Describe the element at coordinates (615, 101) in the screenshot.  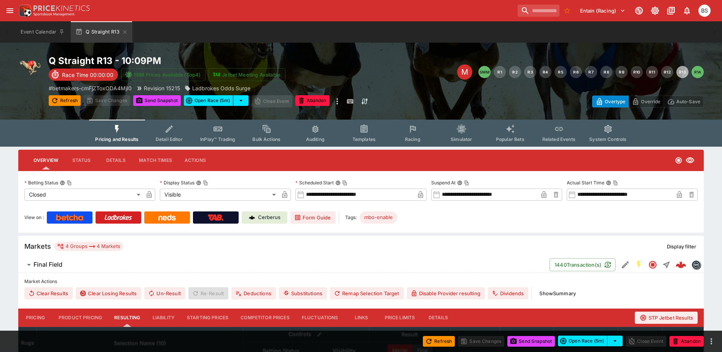
I see `p: Overtype` at that location.